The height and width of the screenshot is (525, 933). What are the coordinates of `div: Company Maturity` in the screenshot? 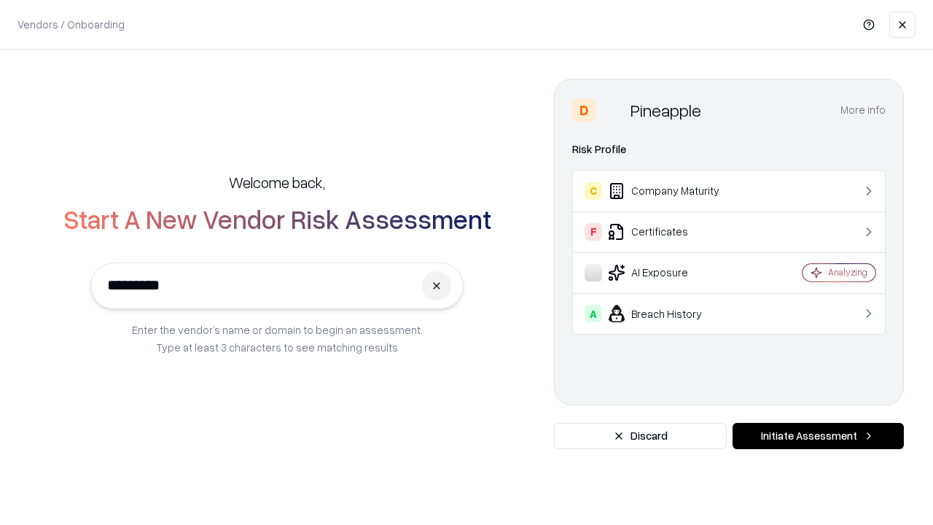 It's located at (671, 191).